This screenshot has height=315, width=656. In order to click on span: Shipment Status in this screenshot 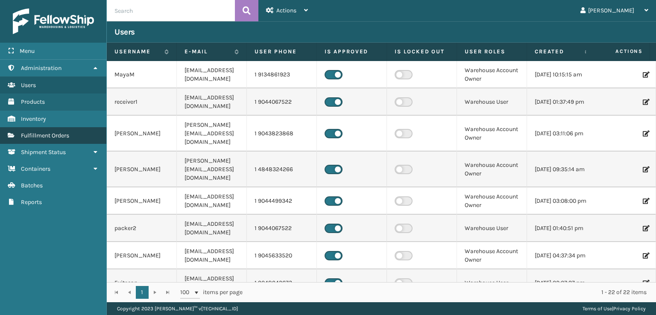, I will do `click(43, 152)`.